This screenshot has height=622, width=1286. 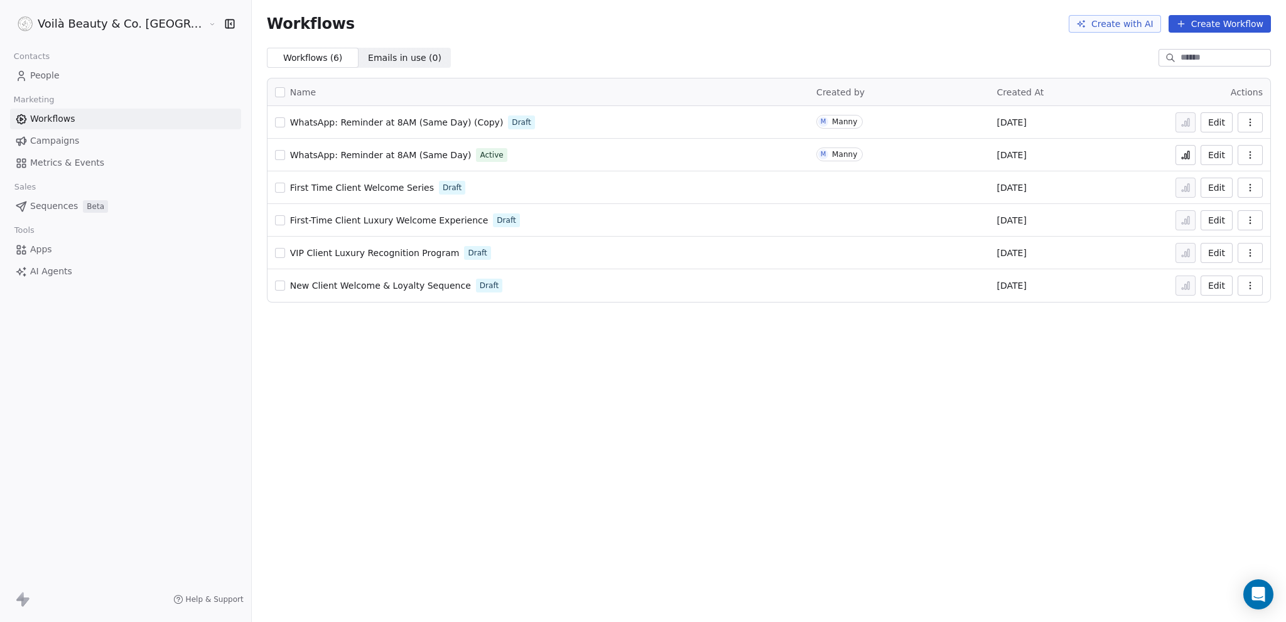 I want to click on span: Tools, so click(x=24, y=230).